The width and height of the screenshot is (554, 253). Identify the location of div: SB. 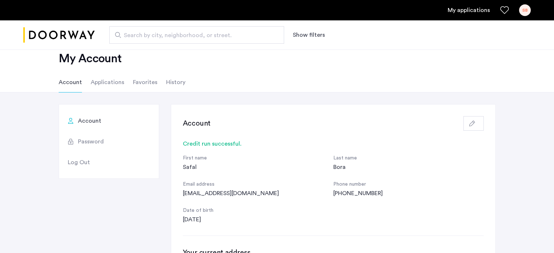
(525, 10).